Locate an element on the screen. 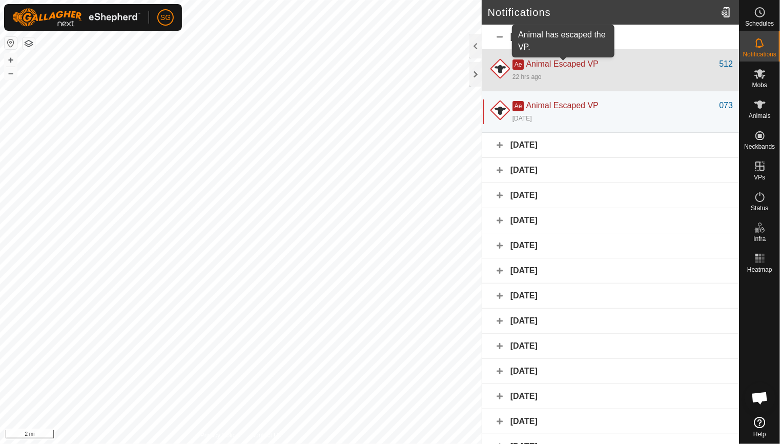 Image resolution: width=780 pixels, height=444 pixels. span: Schedules is located at coordinates (759, 24).